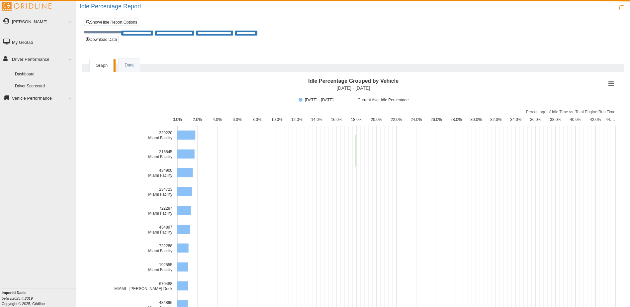  What do you see at coordinates (237, 120) in the screenshot?
I see `text: 6.0%` at bounding box center [237, 120].